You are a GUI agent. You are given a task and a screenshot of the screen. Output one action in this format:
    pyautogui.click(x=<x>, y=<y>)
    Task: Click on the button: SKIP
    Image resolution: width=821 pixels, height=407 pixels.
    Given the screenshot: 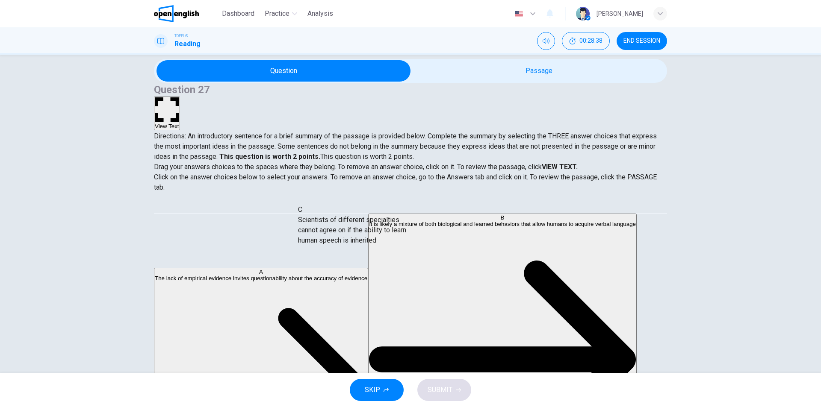 What is the action you would take?
    pyautogui.click(x=377, y=390)
    